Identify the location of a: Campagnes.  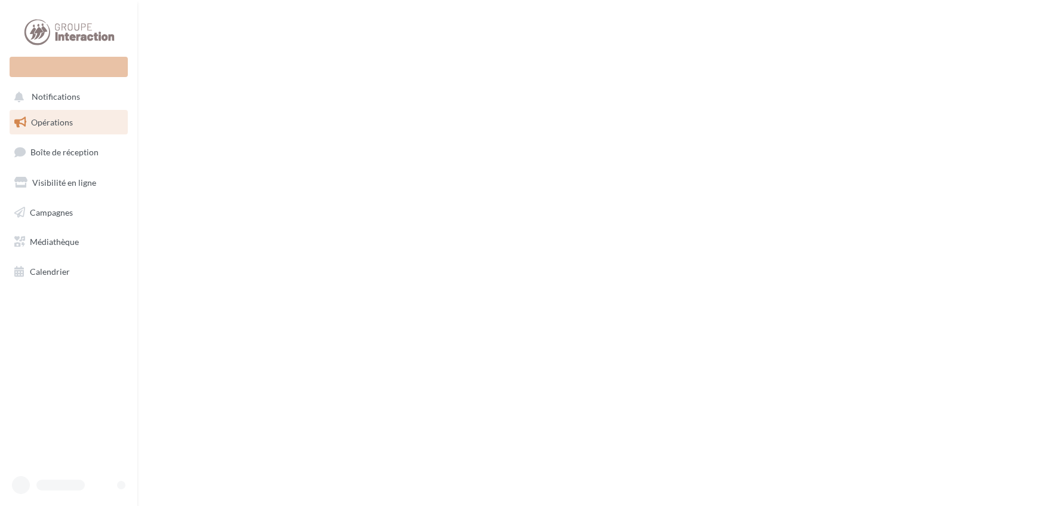
(69, 213).